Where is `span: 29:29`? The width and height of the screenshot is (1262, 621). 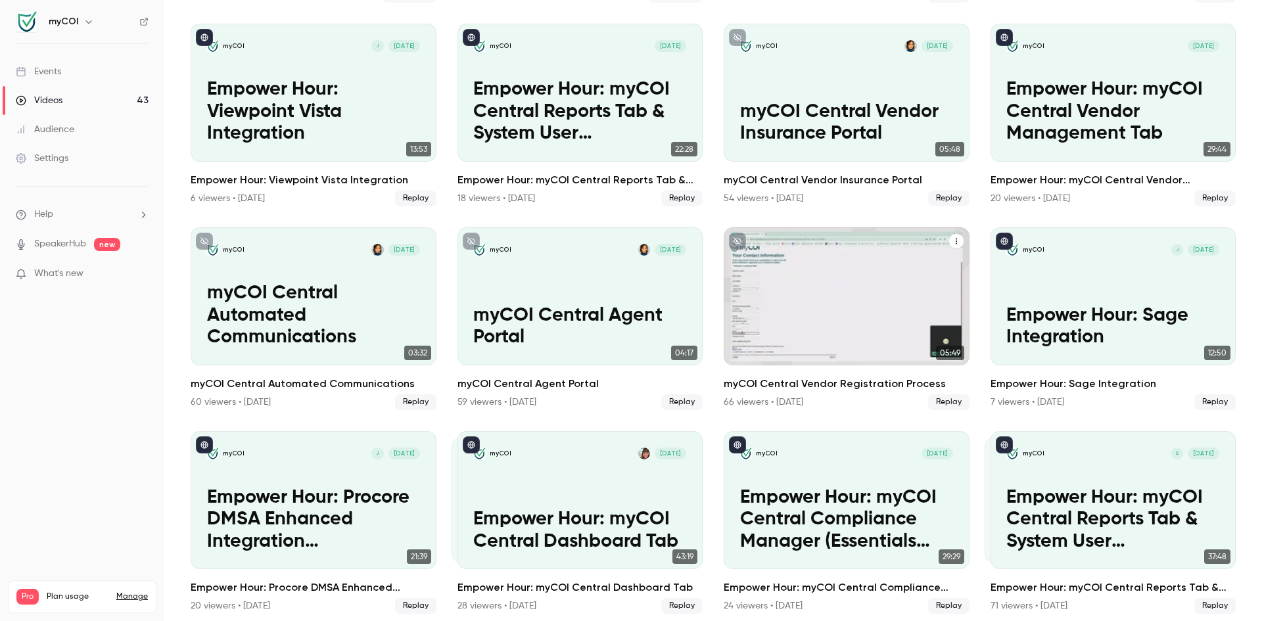
span: 29:29 is located at coordinates (951, 557).